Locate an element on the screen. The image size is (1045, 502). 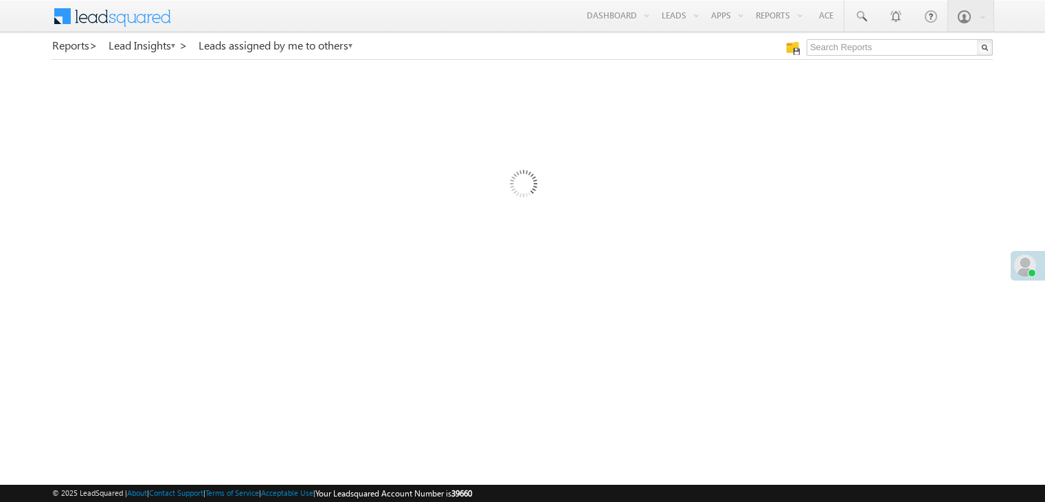
img: Manage all your saved reports! is located at coordinates (793, 48).